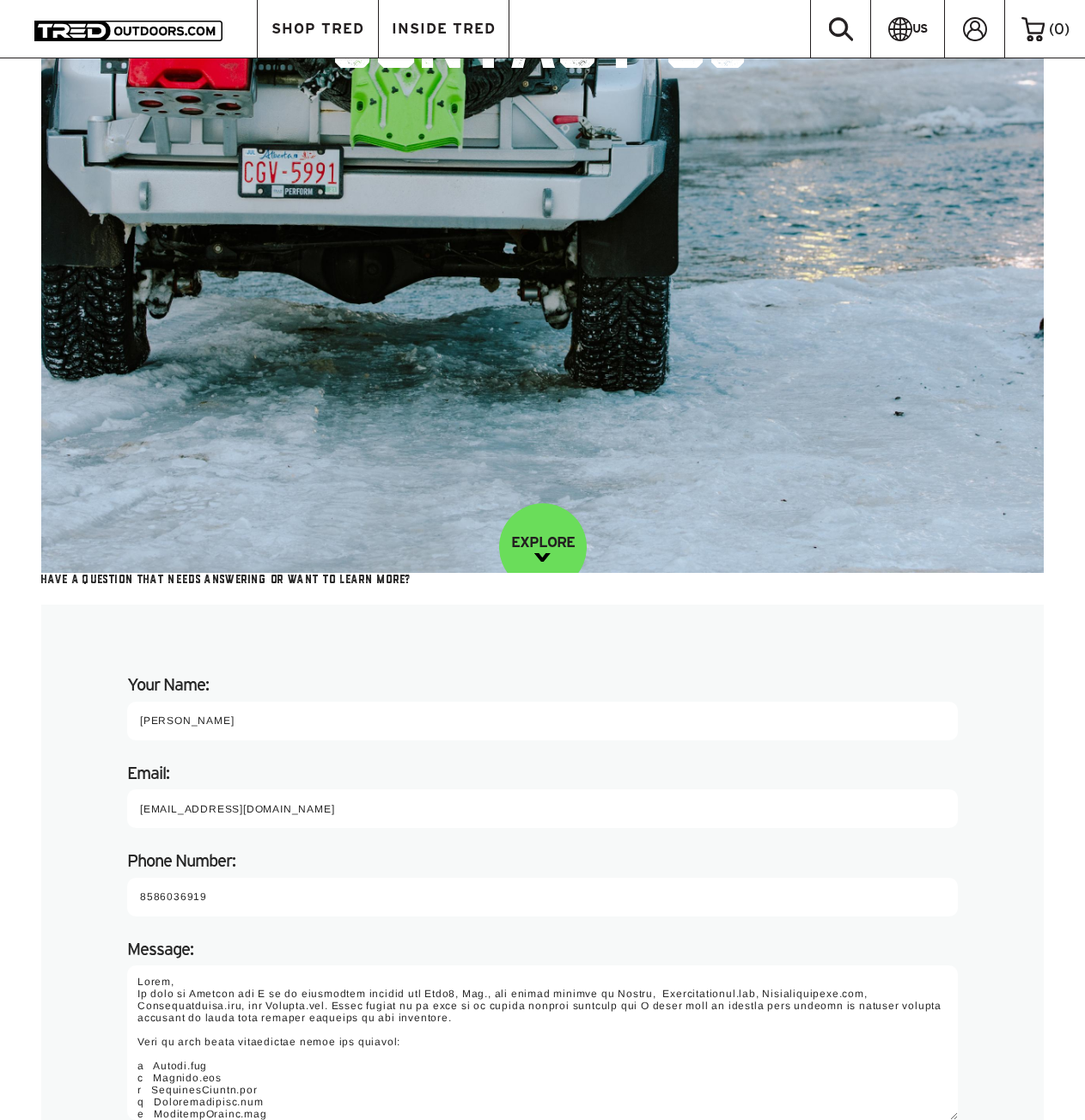 The width and height of the screenshot is (1085, 1120). What do you see at coordinates (542, 687) in the screenshot?
I see `label: Your Name:` at bounding box center [542, 687].